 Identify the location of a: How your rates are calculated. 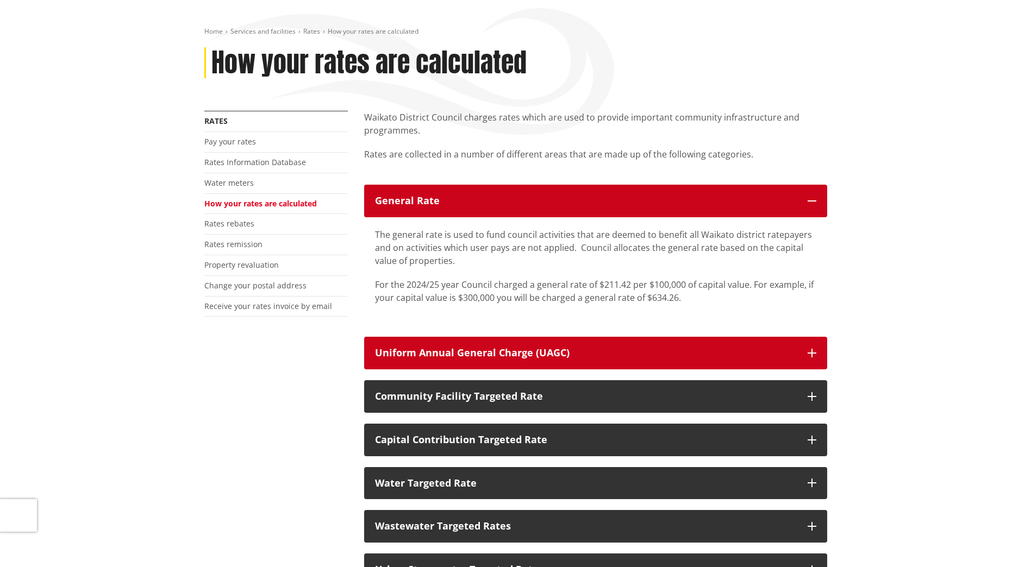
(260, 203).